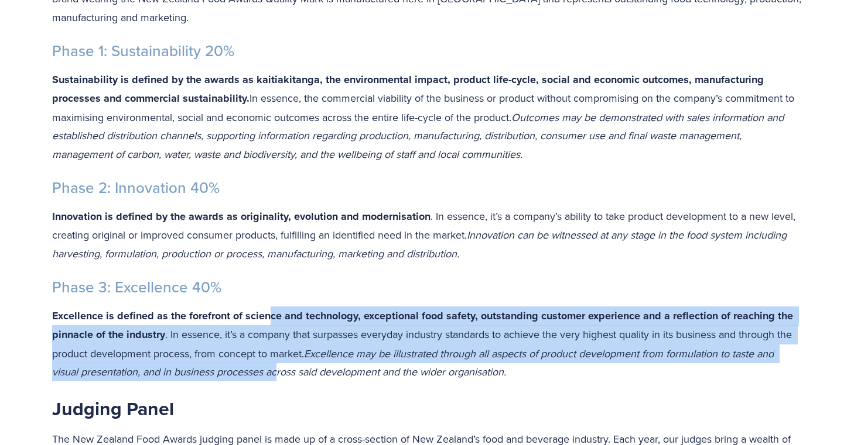 This screenshot has height=445, width=854. I want to click on em: Innovation can be witnessed at any stage in the food system including harvesting, formulation, pr..., so click(420, 244).